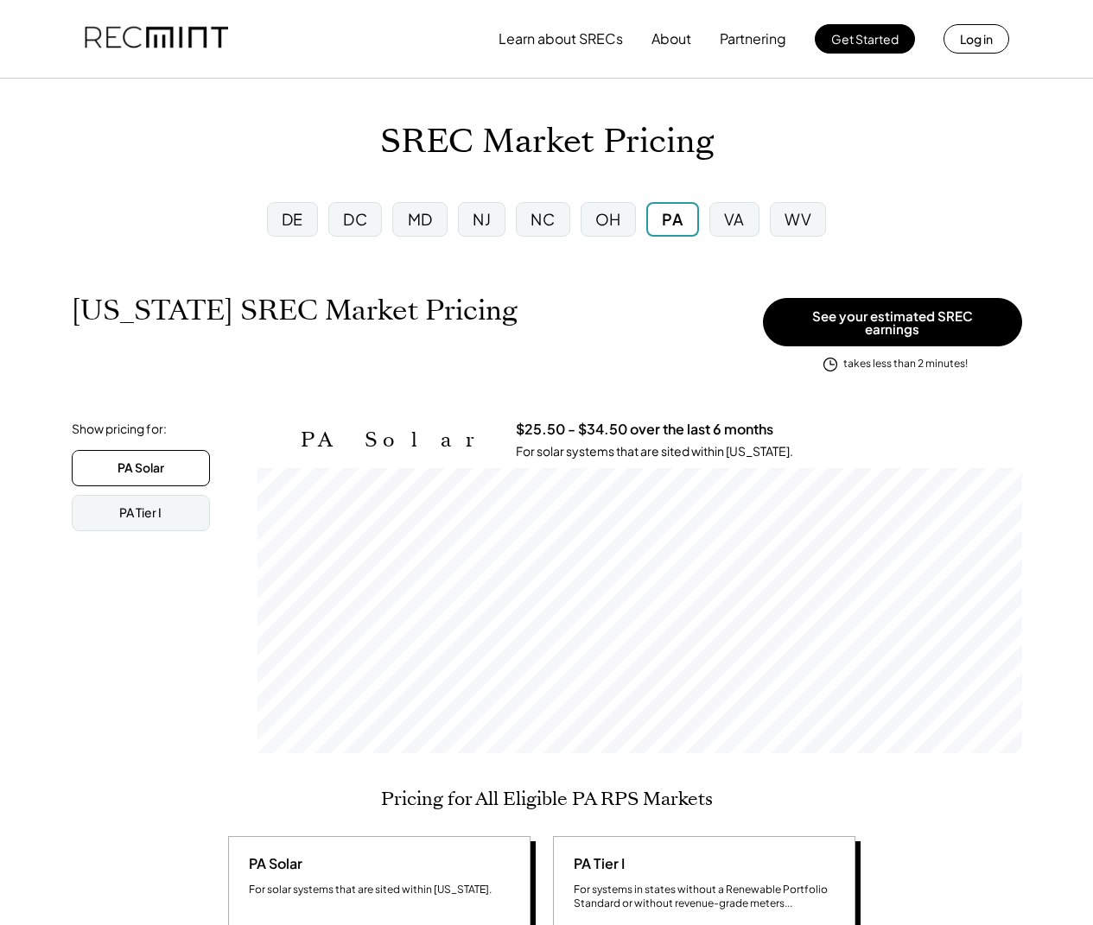  Describe the element at coordinates (547, 799) in the screenshot. I see `h2: Pricing for All Eligible PA RPS Markets` at that location.